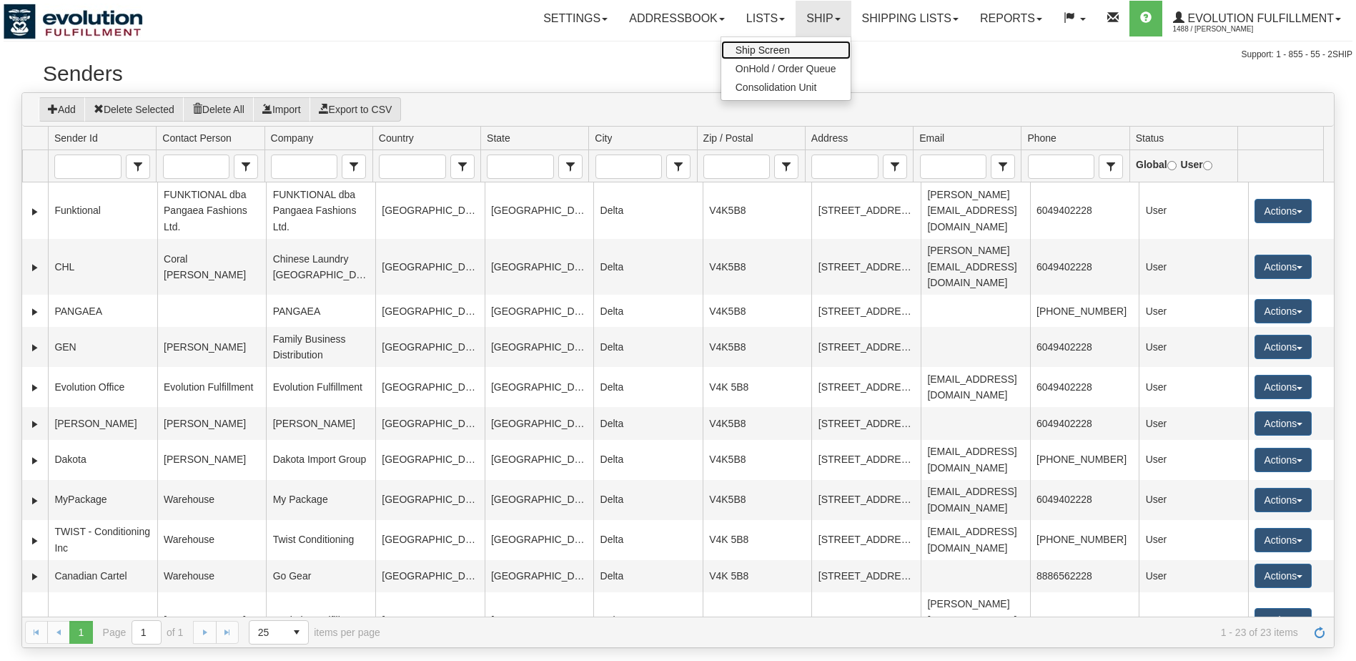 This screenshot has height=661, width=1356. I want to click on input: Company, so click(304, 167).